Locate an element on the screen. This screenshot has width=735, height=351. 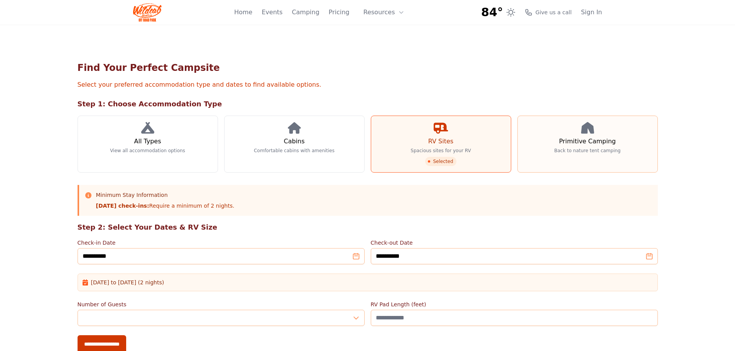
p: Require a minimum of 2 nights. is located at coordinates (165, 206).